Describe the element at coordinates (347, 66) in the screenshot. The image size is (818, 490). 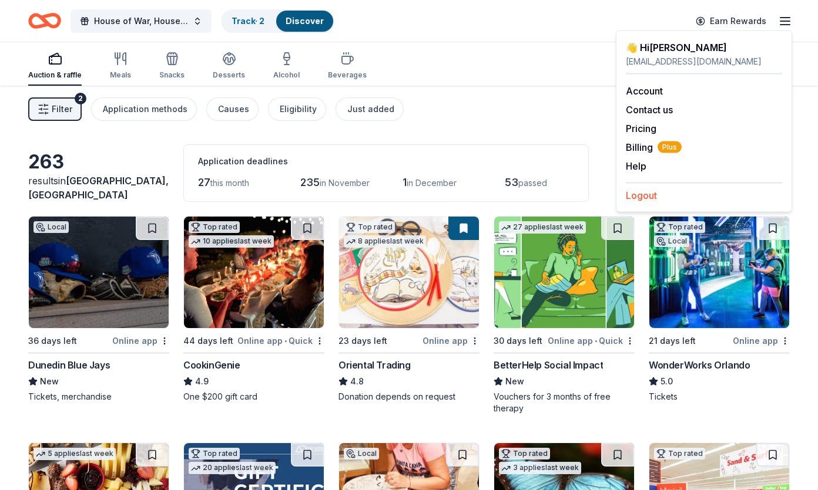
I see `button: Beverages` at that location.